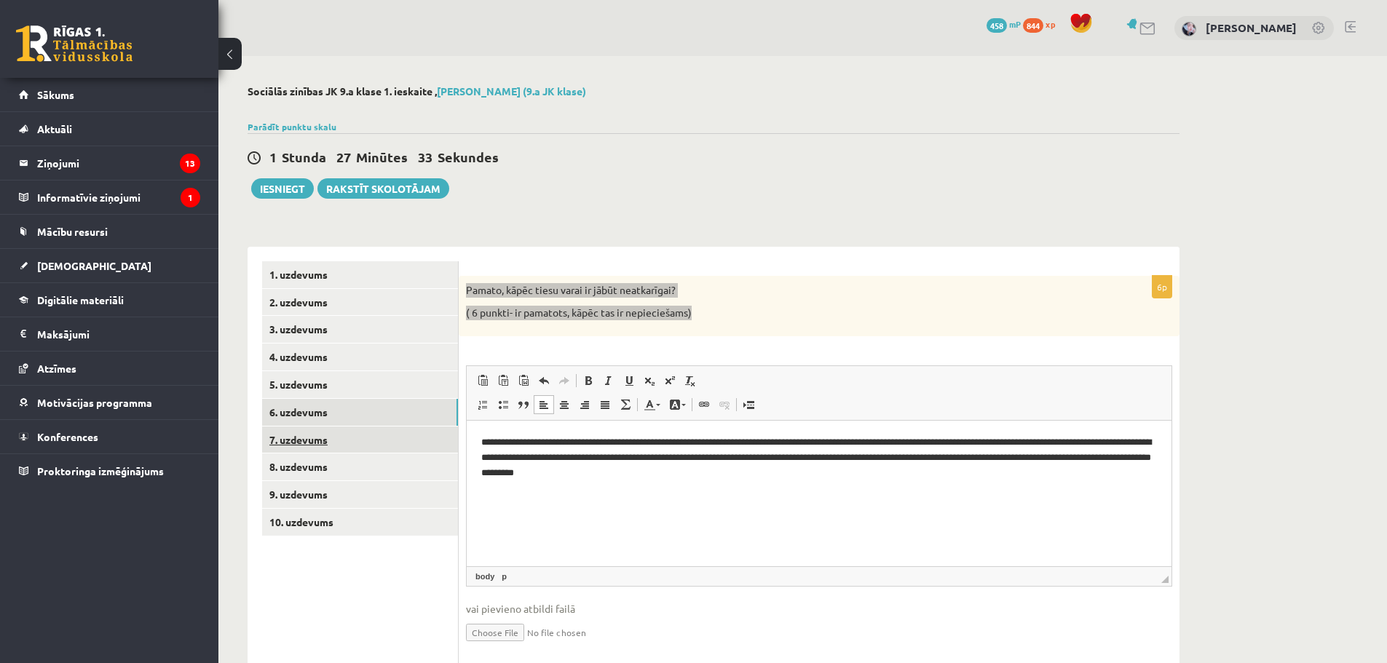 Image resolution: width=1387 pixels, height=663 pixels. I want to click on legend: Maksājumi, so click(119, 334).